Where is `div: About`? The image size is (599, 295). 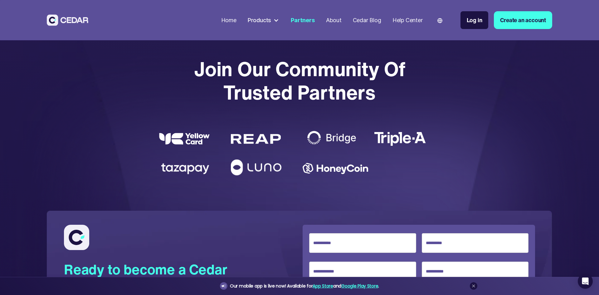 div: About is located at coordinates (334, 20).